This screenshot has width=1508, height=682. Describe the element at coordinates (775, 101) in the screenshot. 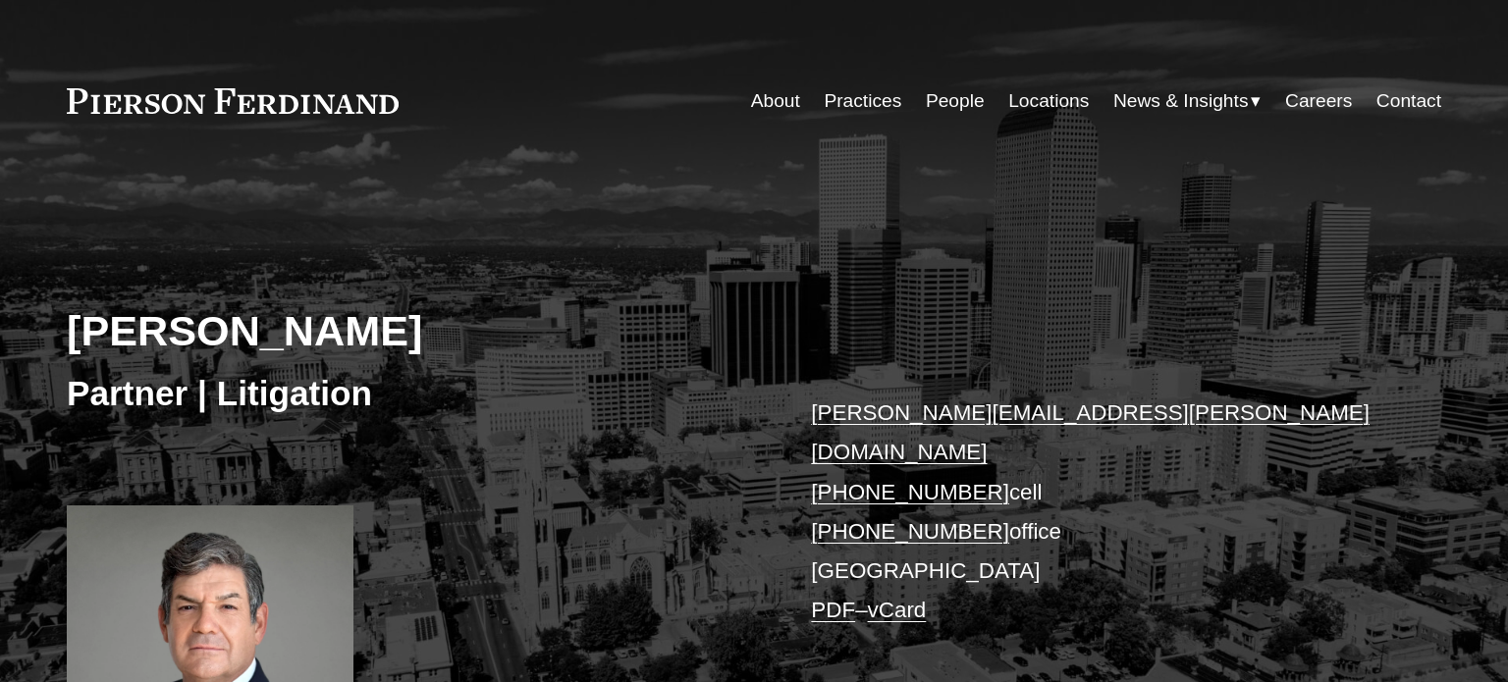

I see `a: About` at that location.